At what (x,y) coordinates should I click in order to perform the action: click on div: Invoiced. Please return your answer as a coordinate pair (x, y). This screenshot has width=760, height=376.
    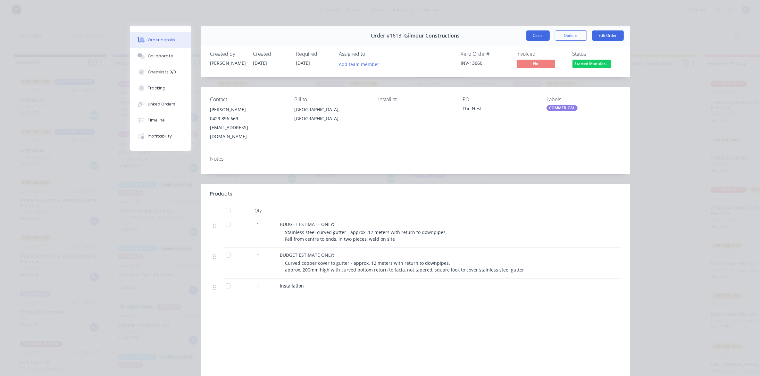
    Looking at the image, I should click on (540, 54).